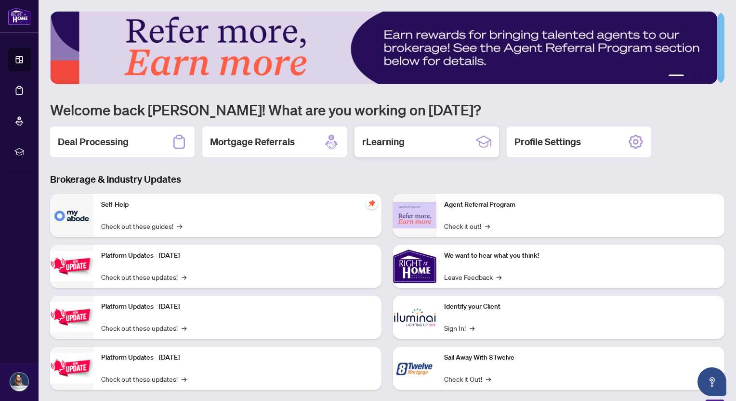  I want to click on h2: rLearning, so click(383, 142).